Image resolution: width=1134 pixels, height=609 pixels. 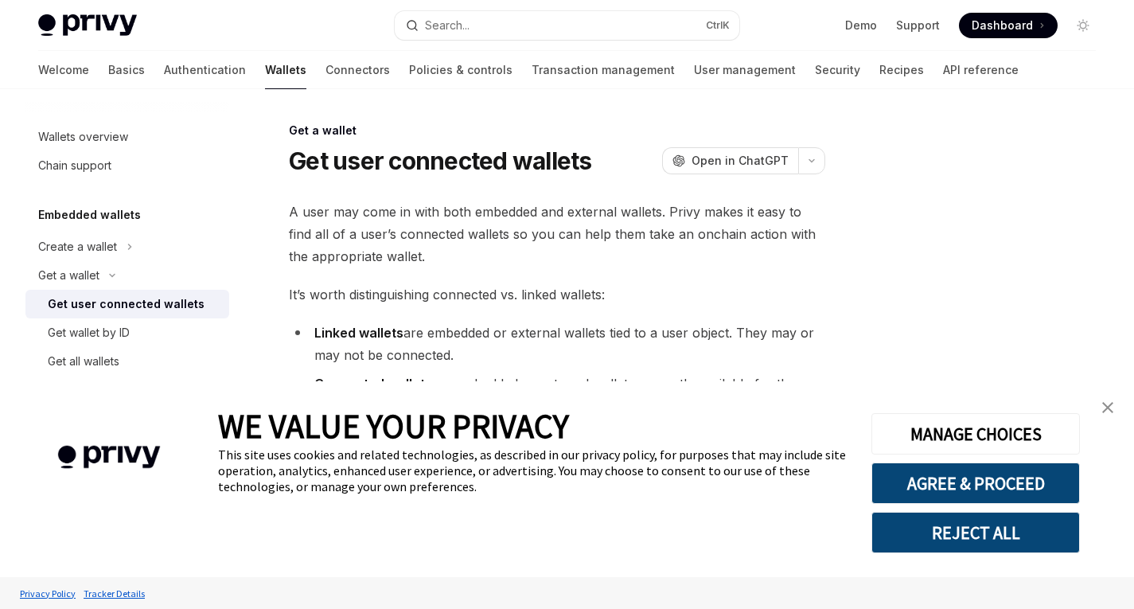 What do you see at coordinates (83, 137) in the screenshot?
I see `div: Wallets overview` at bounding box center [83, 137].